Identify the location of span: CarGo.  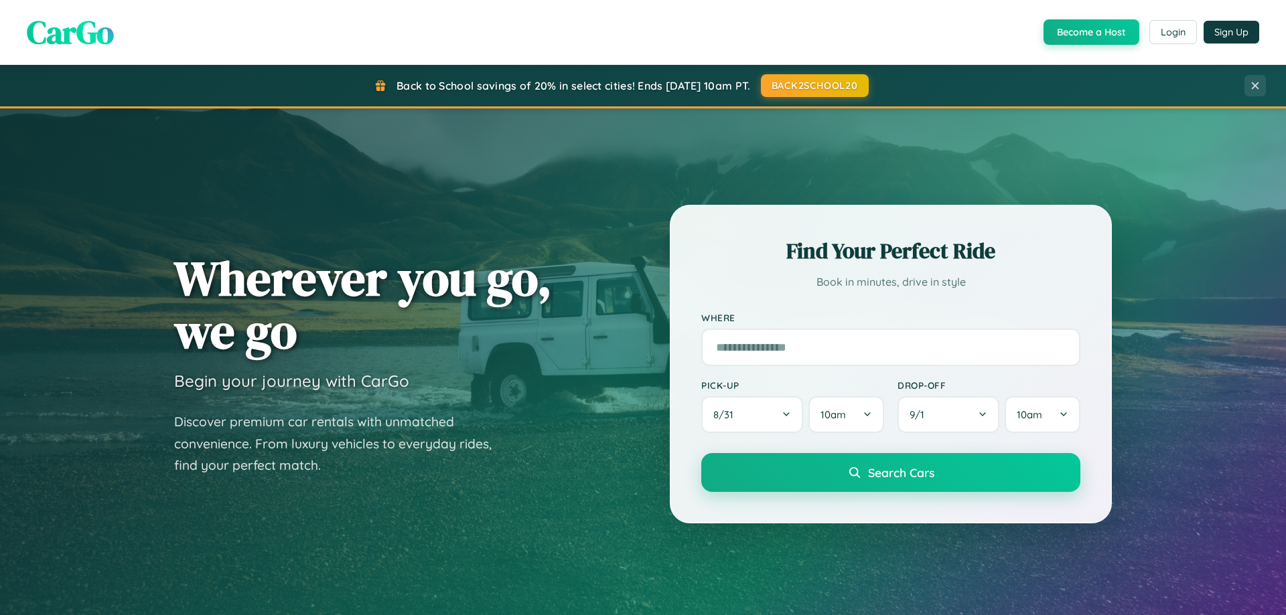
(70, 32).